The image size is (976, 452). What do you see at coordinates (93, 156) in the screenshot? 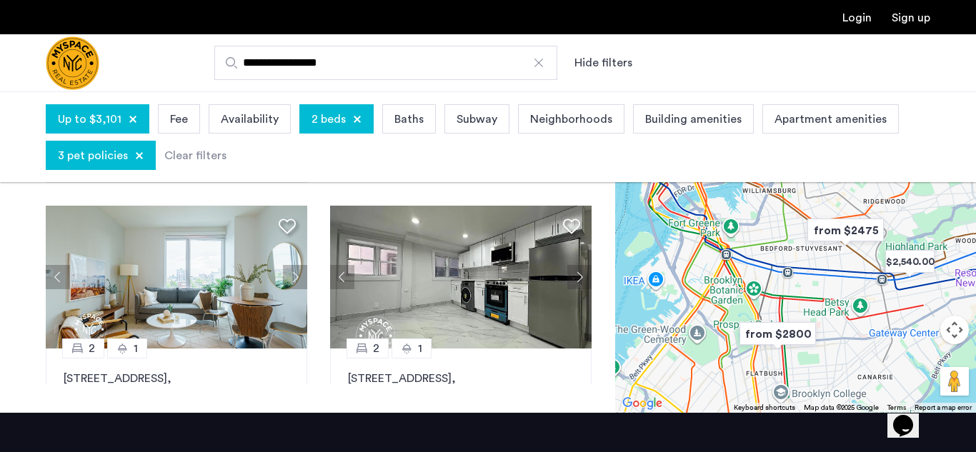
I see `span: 3 pet policies` at bounding box center [93, 156].